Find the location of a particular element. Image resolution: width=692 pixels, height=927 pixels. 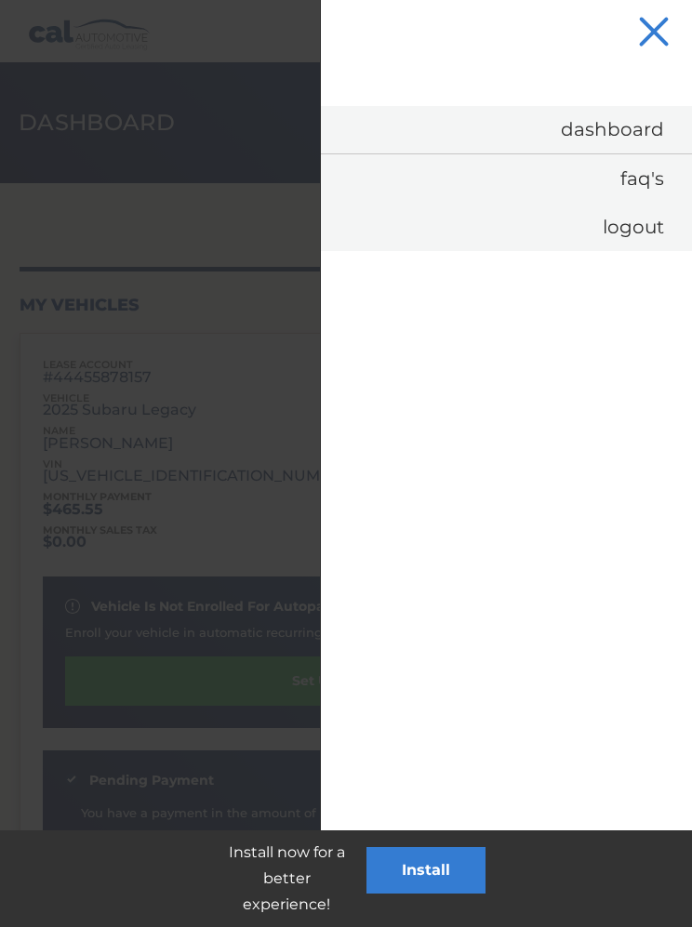

a: FAQ's is located at coordinates (506, 179).